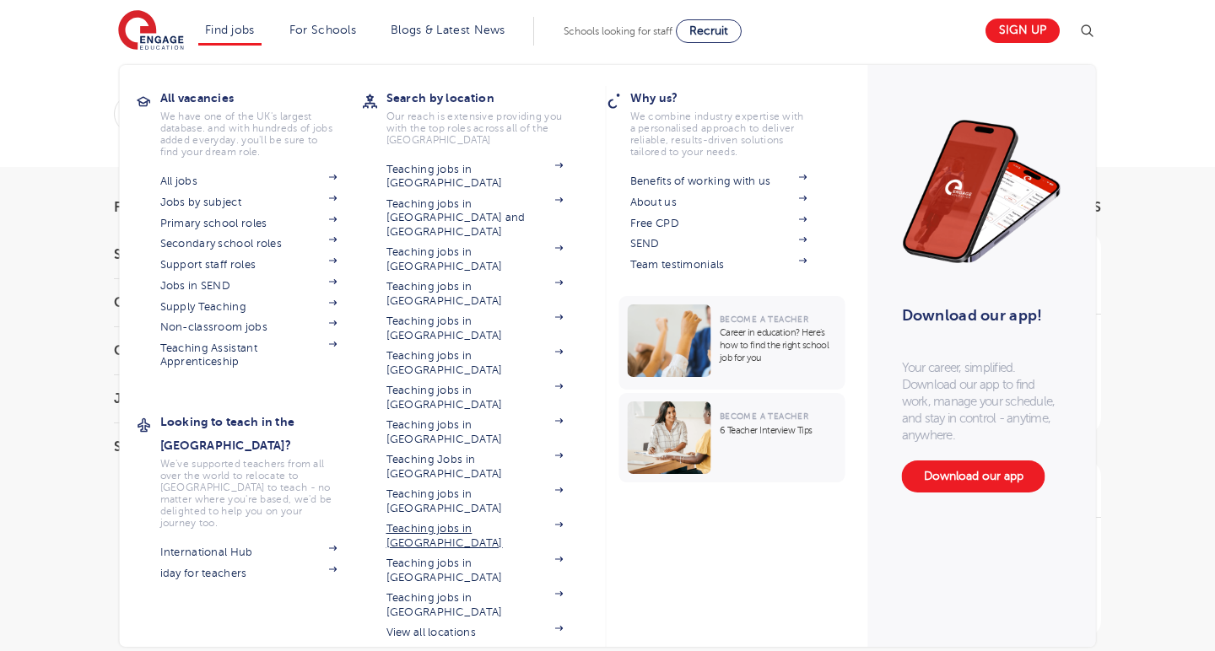 This screenshot has width=1215, height=651. What do you see at coordinates (618, 31) in the screenshot?
I see `span: Schools looking for staff` at bounding box center [618, 31].